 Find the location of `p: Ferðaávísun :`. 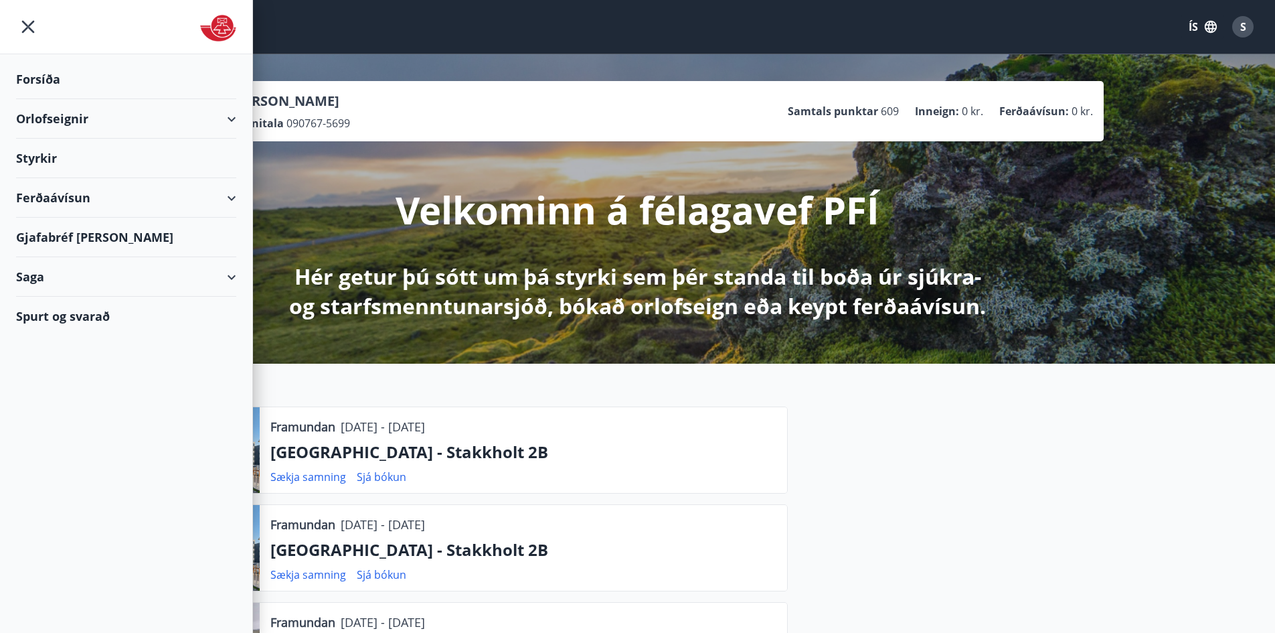

p: Ferðaávísun : is located at coordinates (1034, 111).